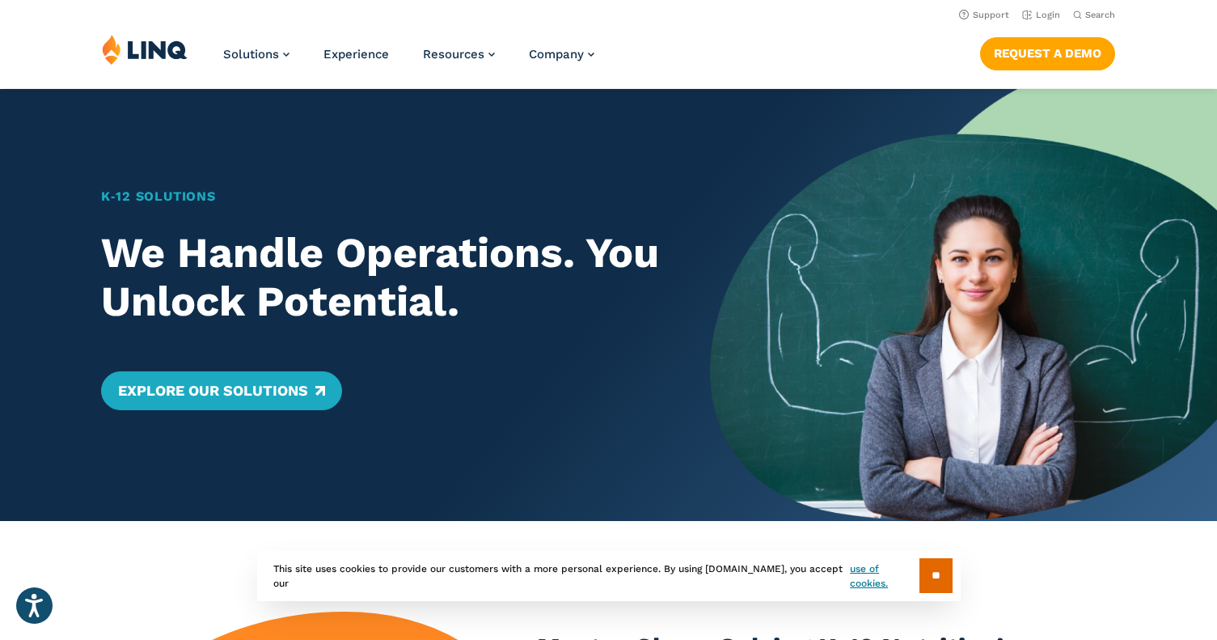 The width and height of the screenshot is (1217, 640). Describe the element at coordinates (251, 54) in the screenshot. I see `span: Solutions` at that location.